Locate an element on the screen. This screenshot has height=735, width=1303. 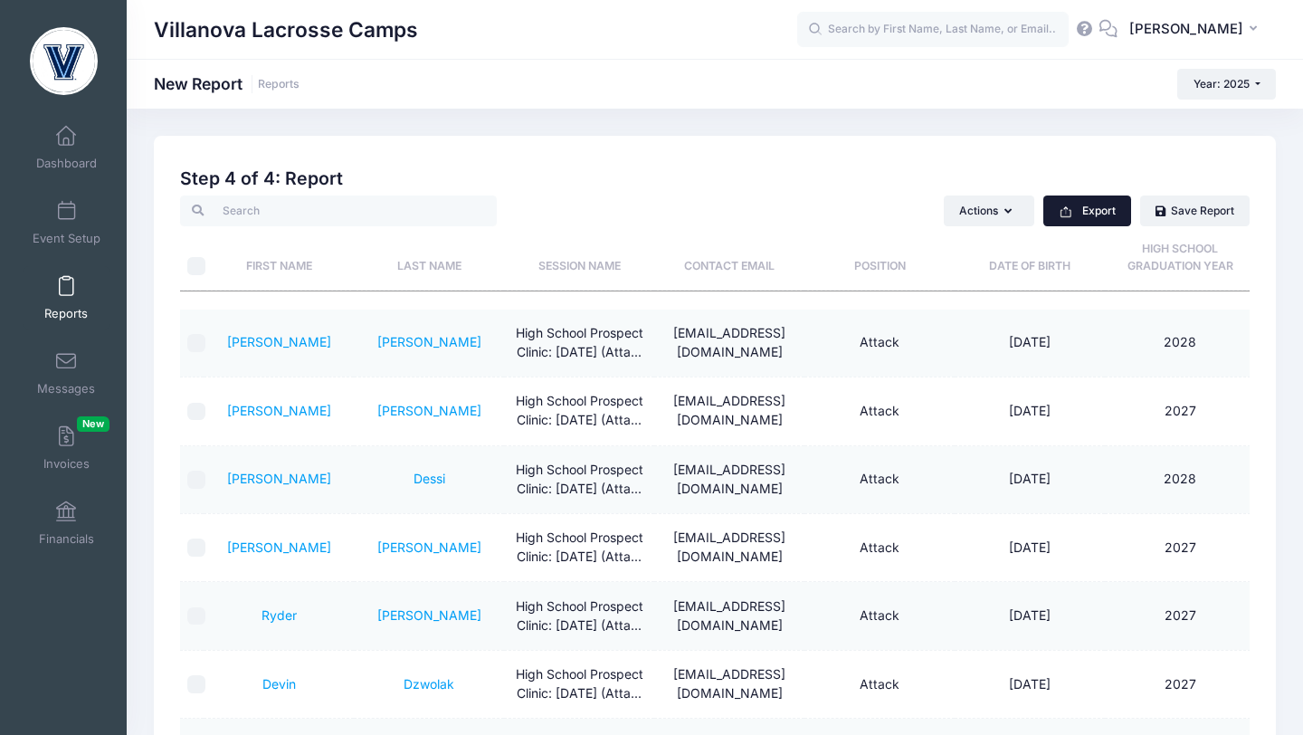
a: Financials is located at coordinates (66, 523).